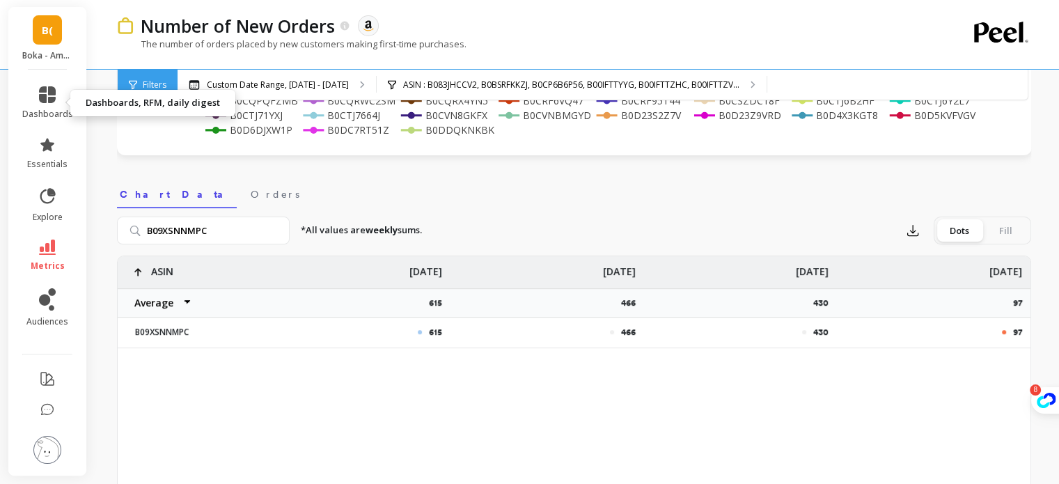 Image resolution: width=1059 pixels, height=484 pixels. What do you see at coordinates (358, 129) in the screenshot?
I see `text: B0DC7RT51Z` at bounding box center [358, 129].